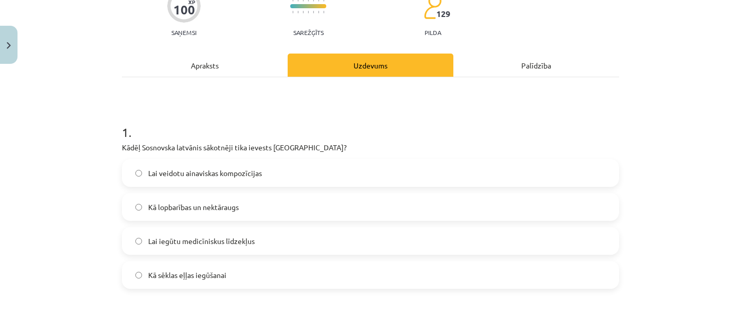  I want to click on span: 129, so click(443, 14).